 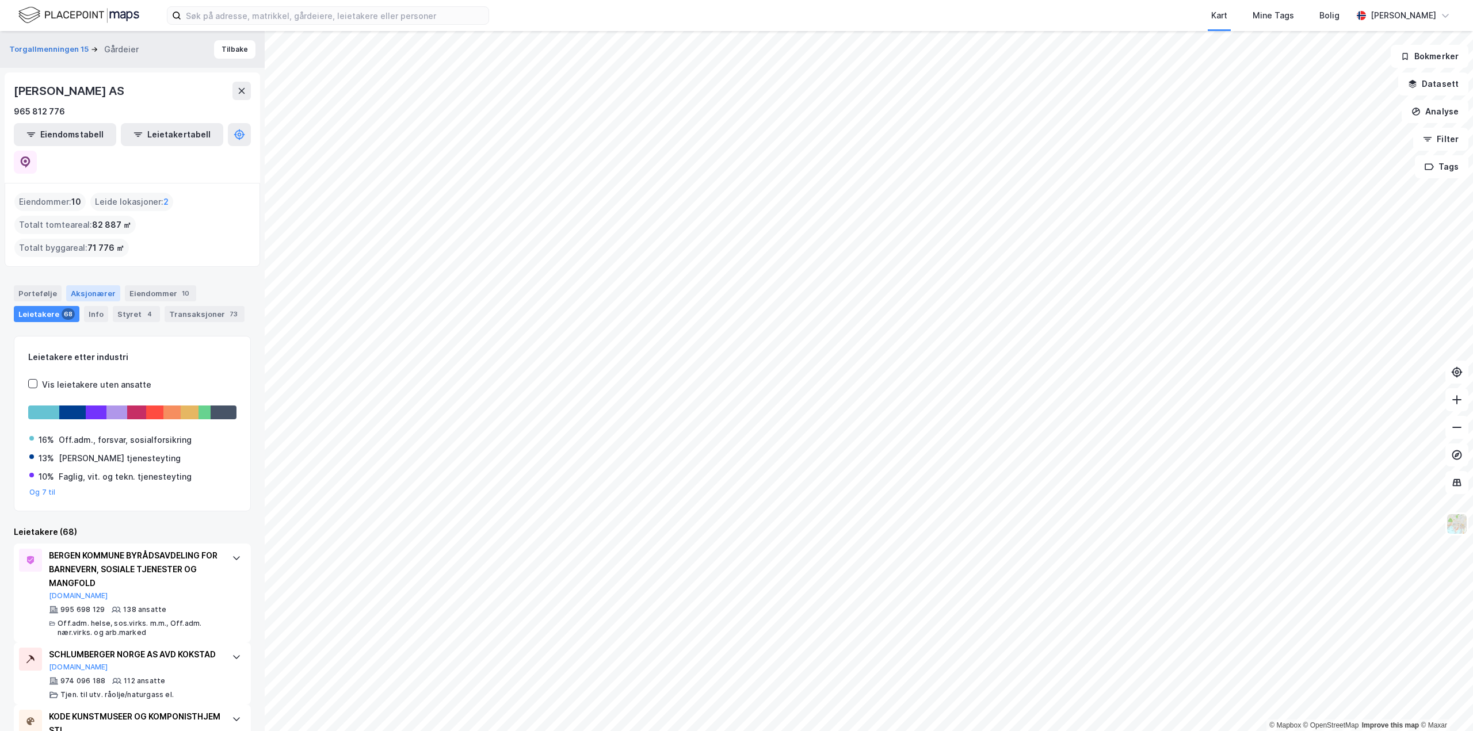 I want to click on a: Improve this map, so click(x=1390, y=725).